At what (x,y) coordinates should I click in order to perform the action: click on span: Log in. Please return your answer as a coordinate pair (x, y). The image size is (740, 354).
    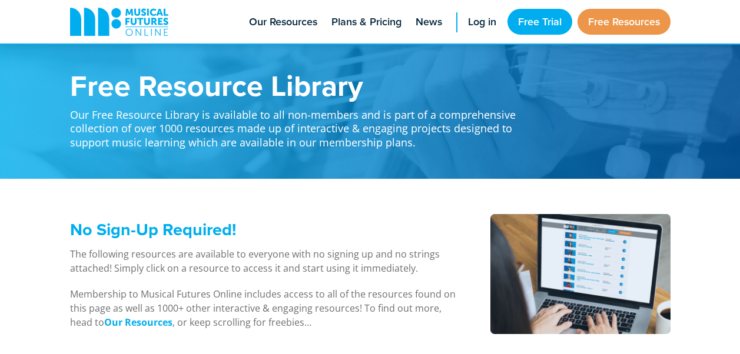
    Looking at the image, I should click on (482, 22).